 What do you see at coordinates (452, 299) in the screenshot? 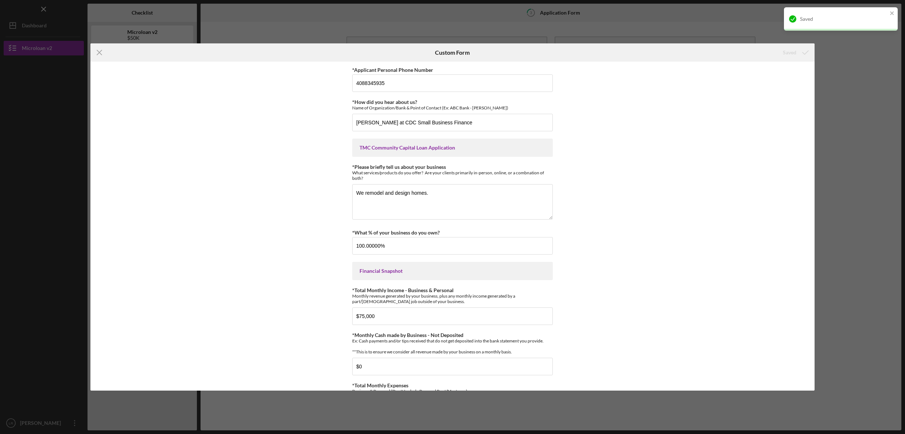
I see `div: Monthly revenue generated by your business, plus any monthly income generated by a part/[DEMOGRAP...` at bounding box center [452, 299].